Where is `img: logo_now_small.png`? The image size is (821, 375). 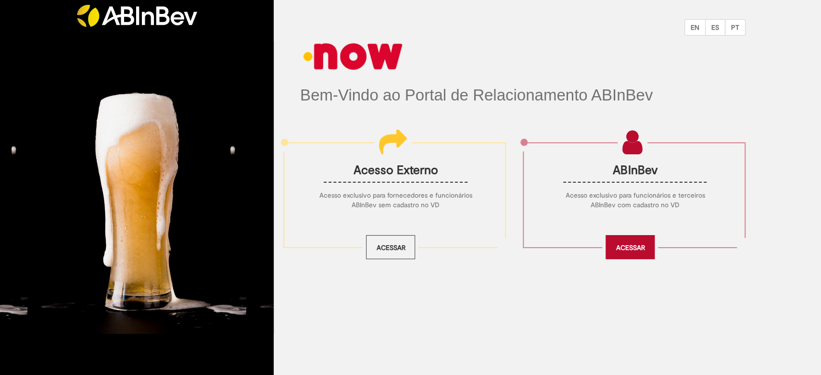
img: logo_now_small.png is located at coordinates (353, 56).